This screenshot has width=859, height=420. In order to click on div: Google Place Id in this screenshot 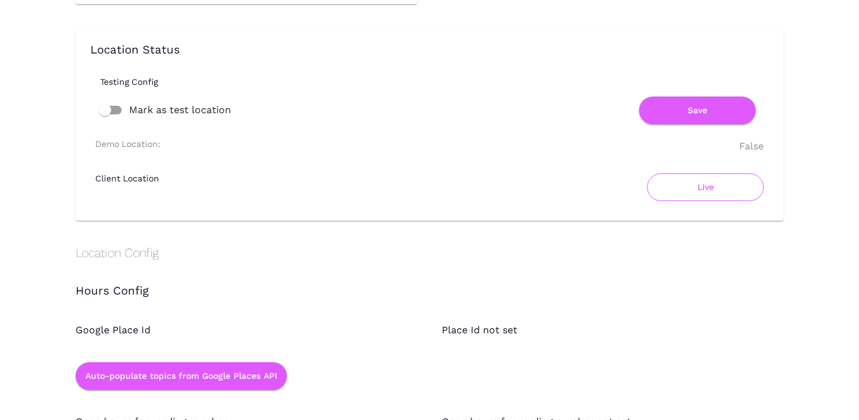, I will do `click(234, 318)`.